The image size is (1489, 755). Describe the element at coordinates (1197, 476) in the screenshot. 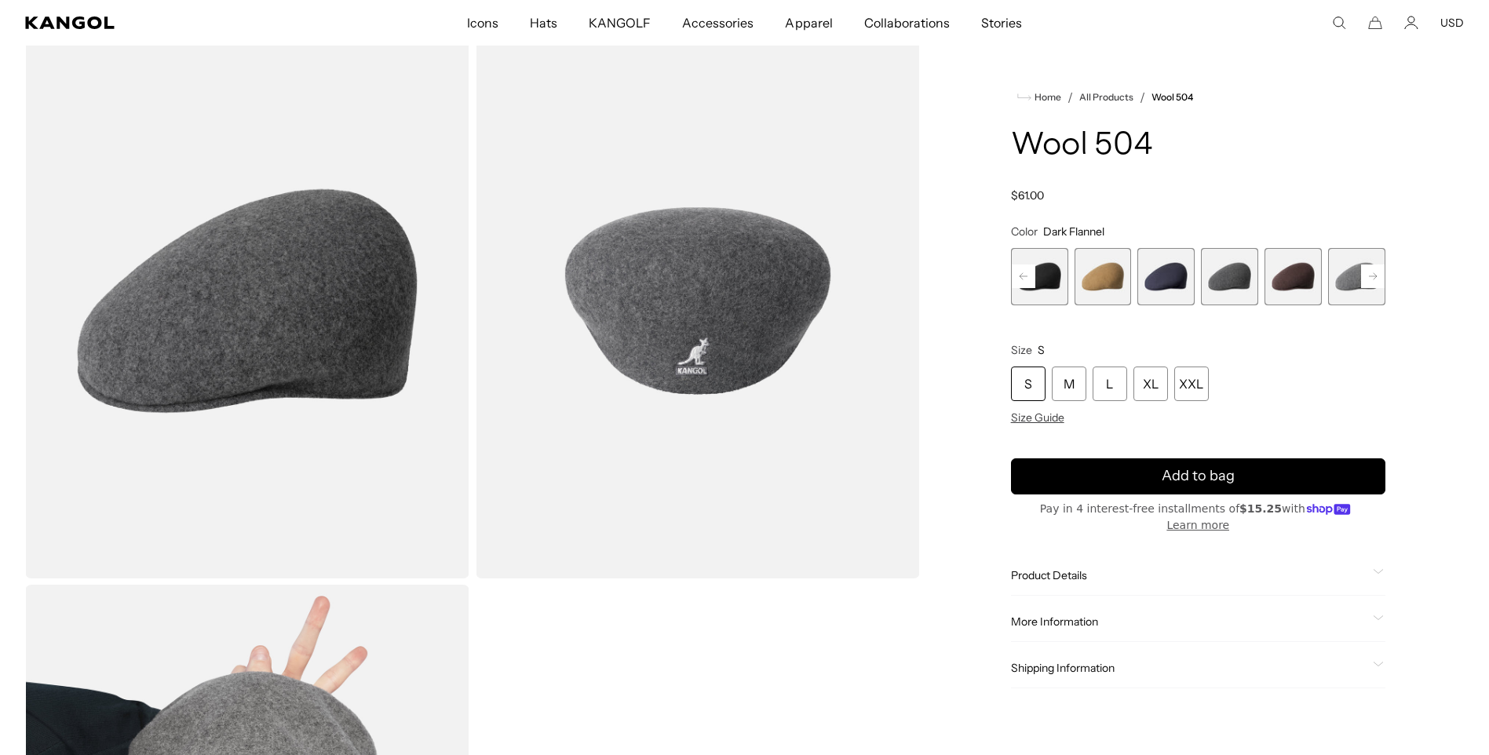

I see `span: Add to bag` at that location.